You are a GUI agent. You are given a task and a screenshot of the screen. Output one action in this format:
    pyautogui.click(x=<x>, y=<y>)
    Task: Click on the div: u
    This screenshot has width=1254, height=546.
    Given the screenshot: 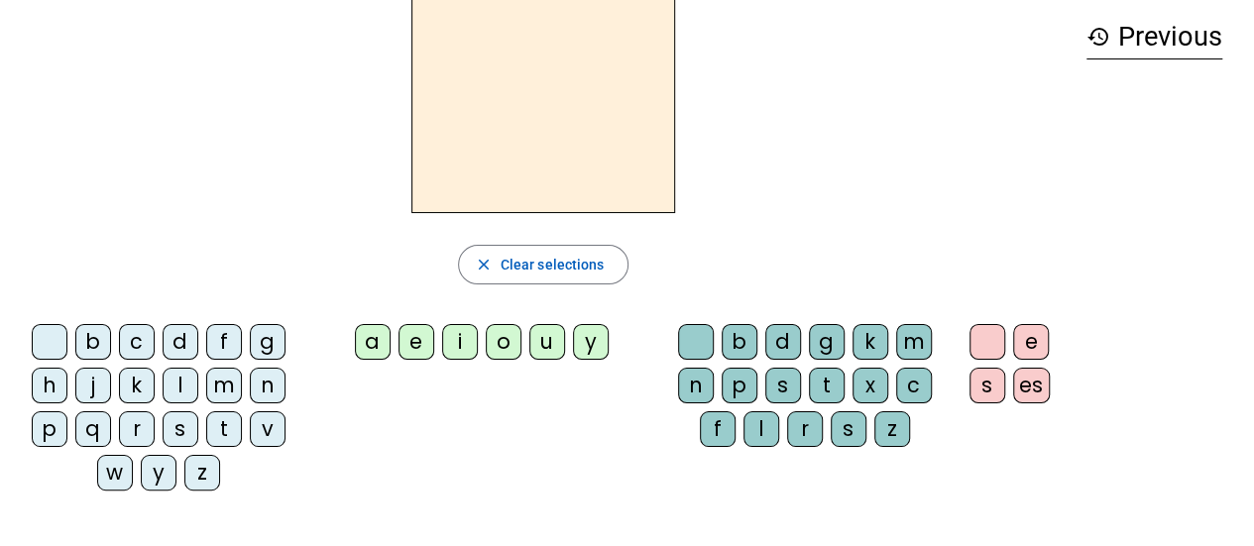 What is the action you would take?
    pyautogui.click(x=547, y=342)
    